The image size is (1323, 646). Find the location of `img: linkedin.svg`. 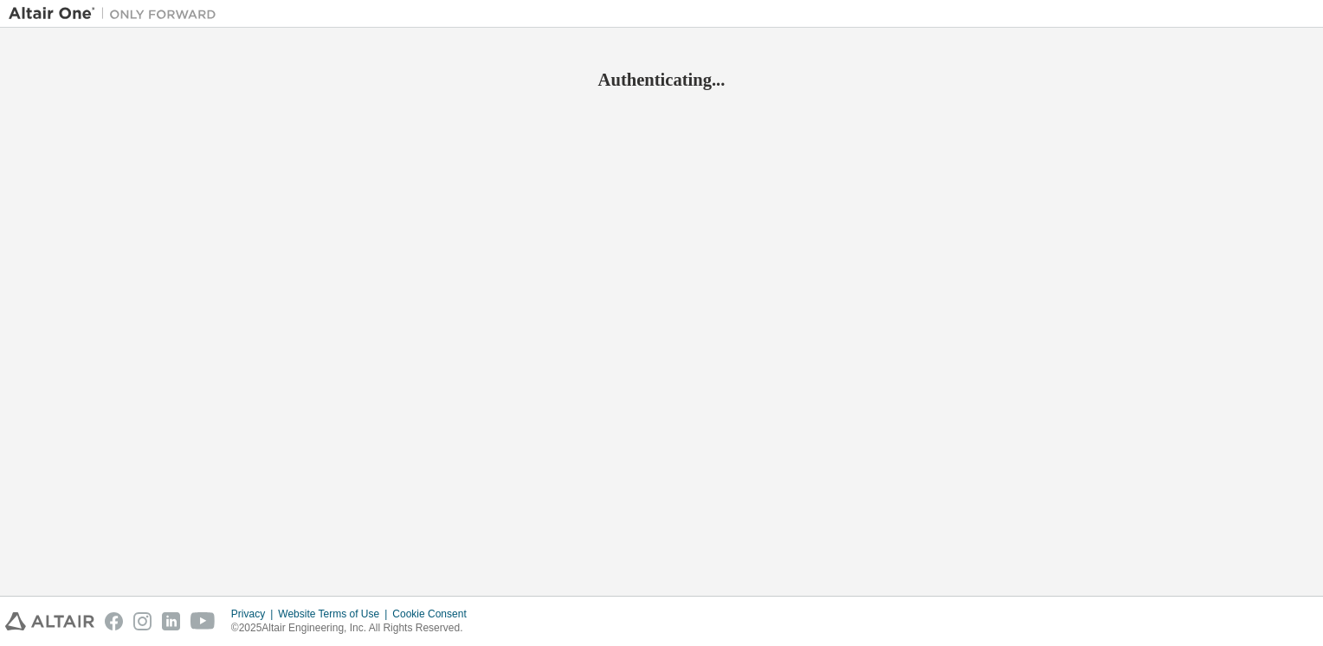

img: linkedin.svg is located at coordinates (171, 621).